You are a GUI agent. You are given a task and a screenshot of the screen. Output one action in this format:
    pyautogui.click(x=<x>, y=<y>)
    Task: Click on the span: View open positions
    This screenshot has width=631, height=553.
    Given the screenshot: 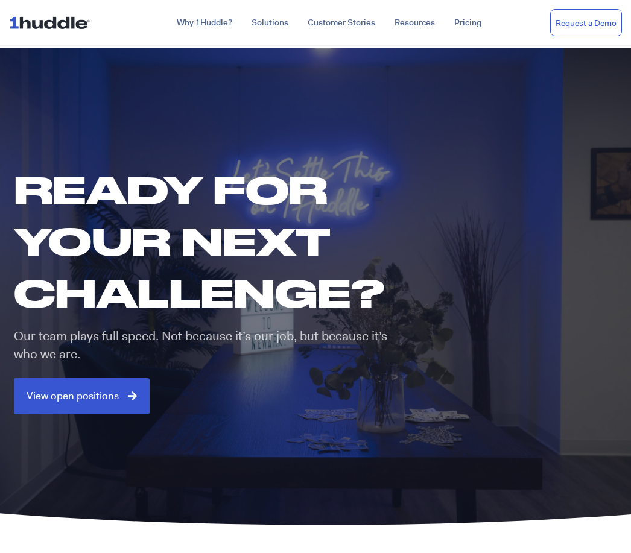 What is the action you would take?
    pyautogui.click(x=72, y=396)
    